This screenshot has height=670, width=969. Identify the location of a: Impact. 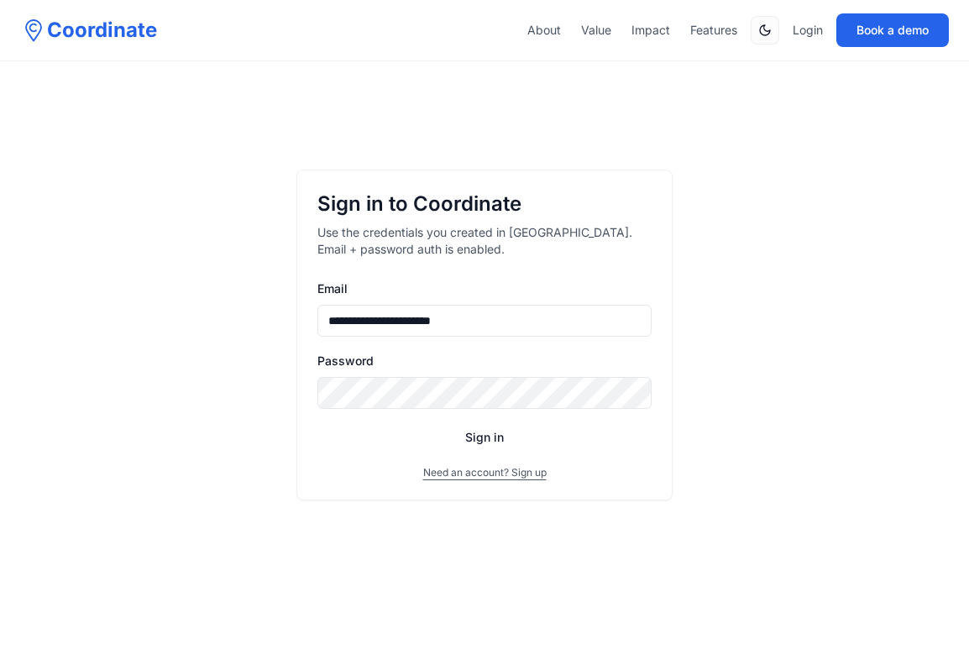
(651, 30).